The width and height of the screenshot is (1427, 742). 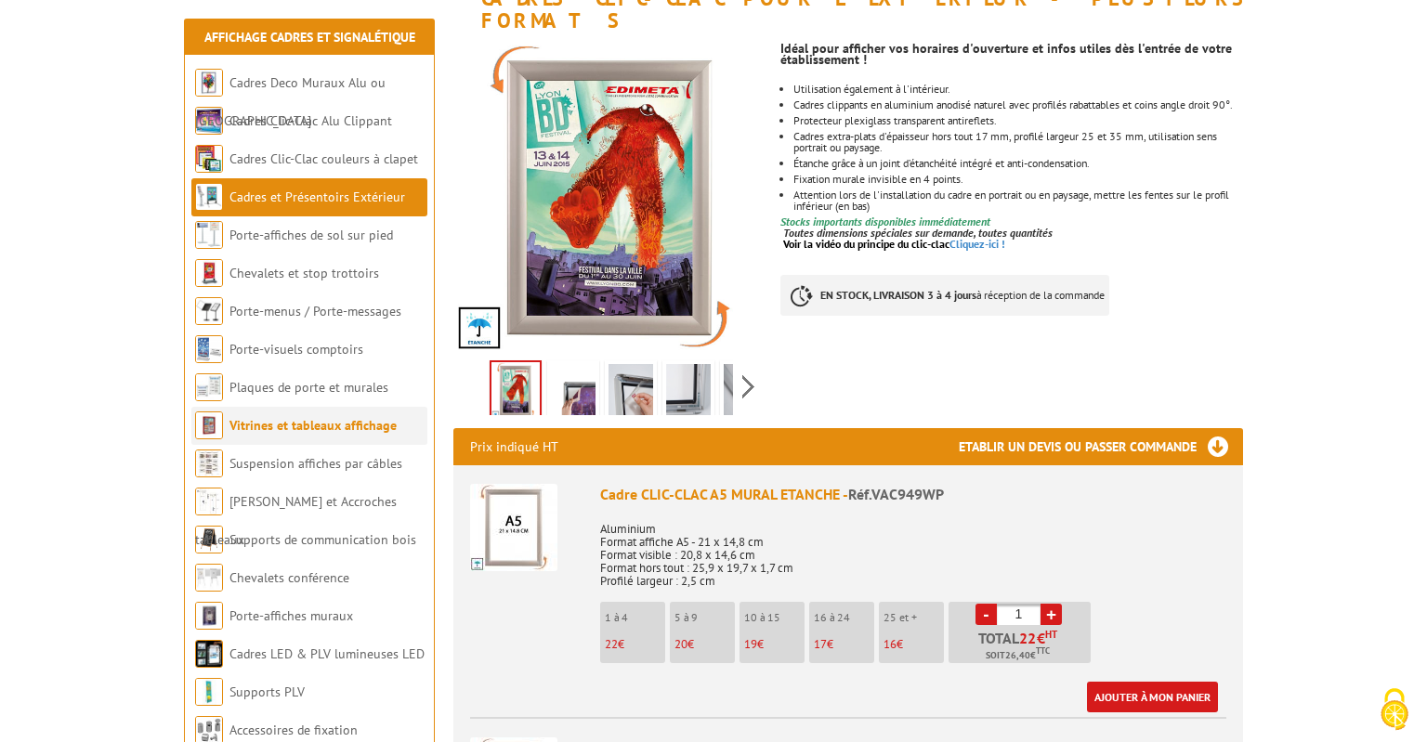 What do you see at coordinates (322, 540) in the screenshot?
I see `a: Supports de communication bois` at bounding box center [322, 540].